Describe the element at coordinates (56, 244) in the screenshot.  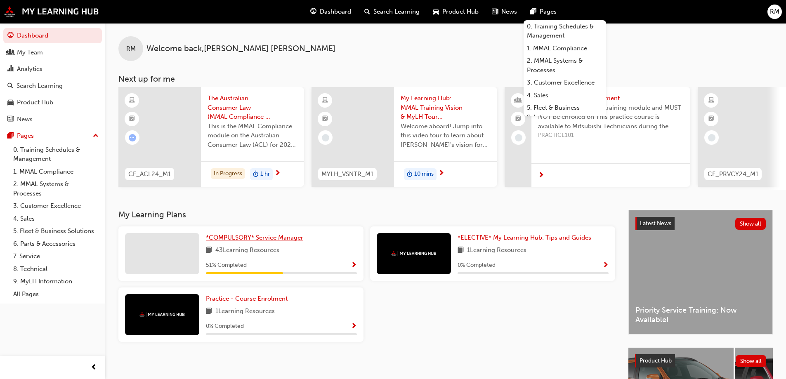
I see `a: 6. Parts & Accessories` at that location.